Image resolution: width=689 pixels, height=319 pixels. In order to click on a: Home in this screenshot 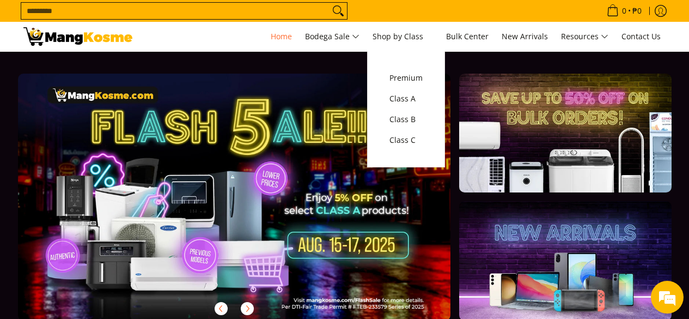, I will do `click(281, 36)`.